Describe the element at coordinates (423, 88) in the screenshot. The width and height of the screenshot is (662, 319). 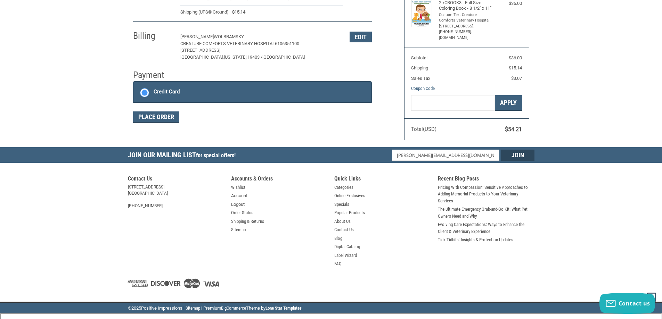
I see `a: Coupon Code` at that location.